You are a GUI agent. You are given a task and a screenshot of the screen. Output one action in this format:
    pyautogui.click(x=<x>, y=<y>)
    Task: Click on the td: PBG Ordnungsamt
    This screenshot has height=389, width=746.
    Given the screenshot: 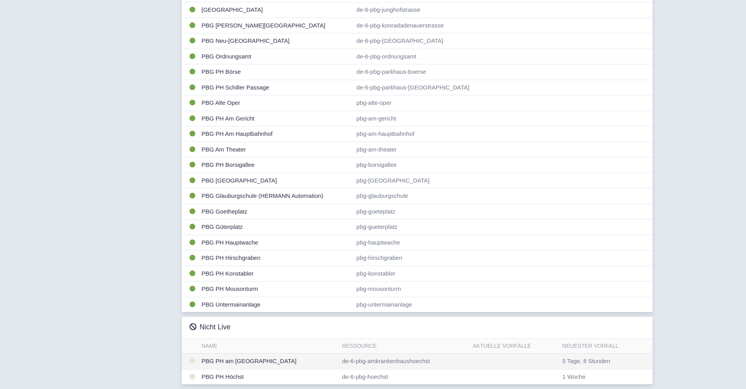 What is the action you would take?
    pyautogui.click(x=276, y=57)
    